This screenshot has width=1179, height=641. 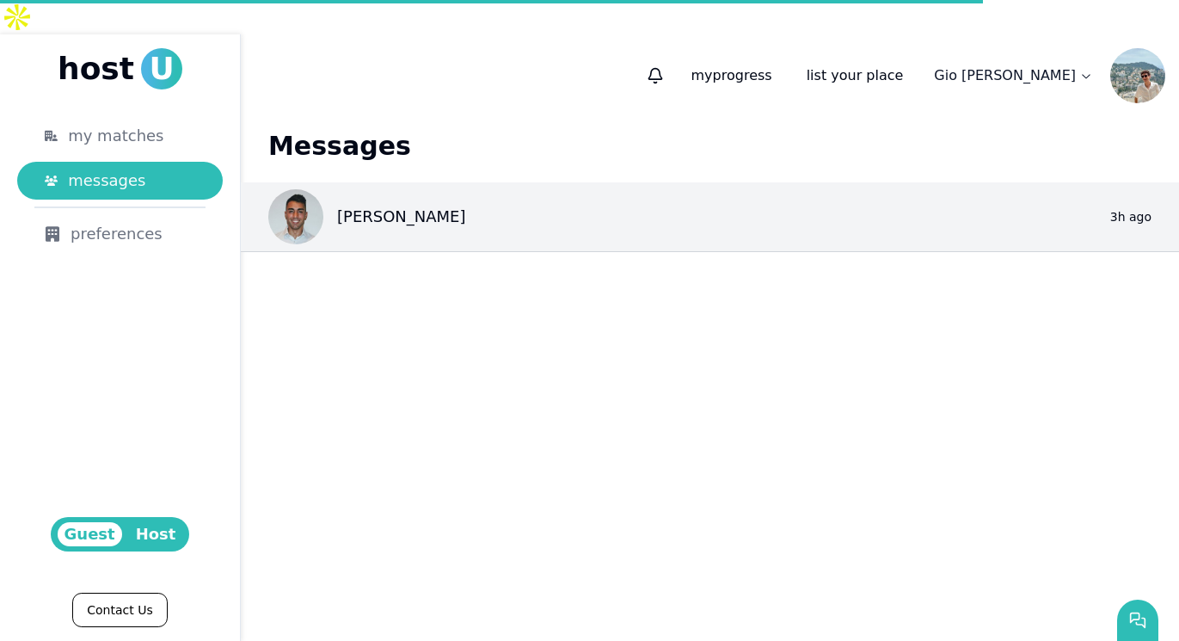 I want to click on span: Host, so click(x=156, y=534).